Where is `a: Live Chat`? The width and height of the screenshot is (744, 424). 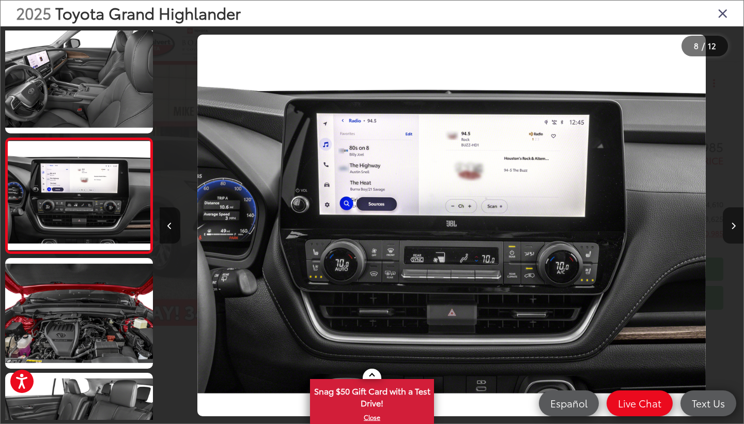
a: Live Chat is located at coordinates (640, 403).